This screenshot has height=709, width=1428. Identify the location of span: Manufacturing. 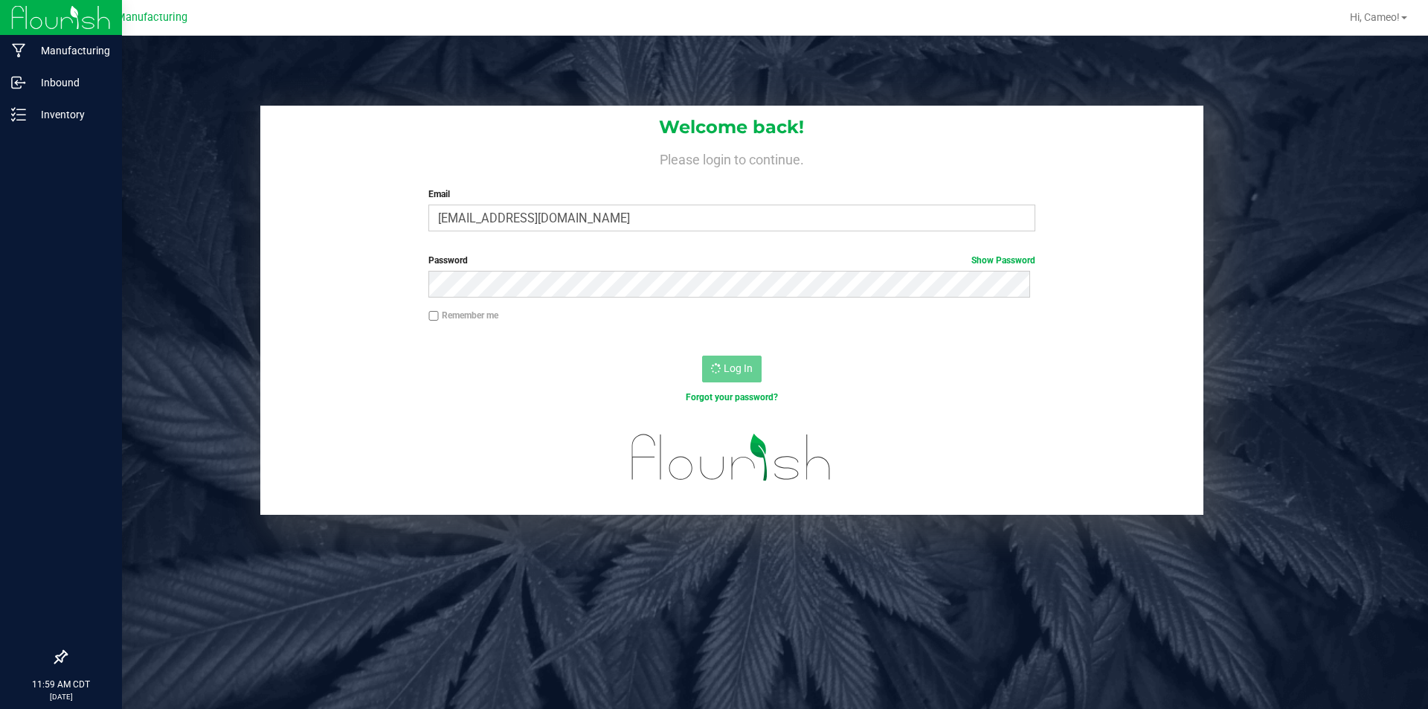
(152, 17).